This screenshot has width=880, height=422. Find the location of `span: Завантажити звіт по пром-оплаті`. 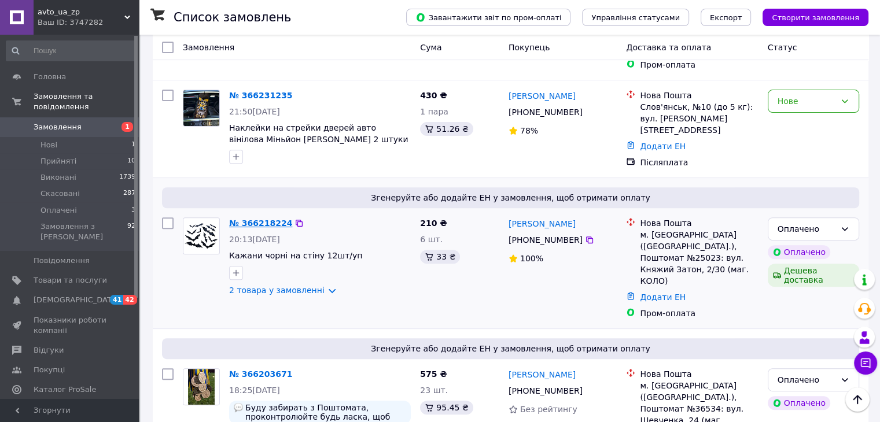

span: Завантажити звіт по пром-оплаті is located at coordinates (488, 17).